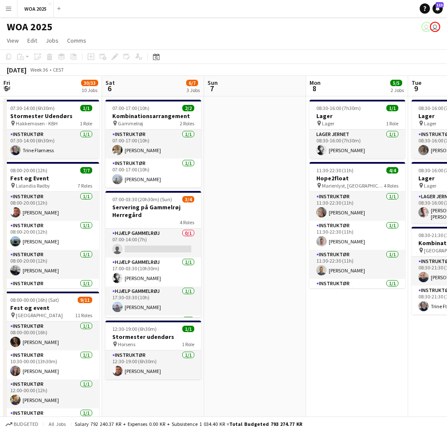 The image size is (447, 431). Describe the element at coordinates (51, 225) in the screenshot. I see `app-job-card: 08:00-20:00 (12h)7/7Fest og Event Lalandia Rødby7 RolesInstruktør1/108:00-20:00 (12h)[PERSON_NAME...` at that location.